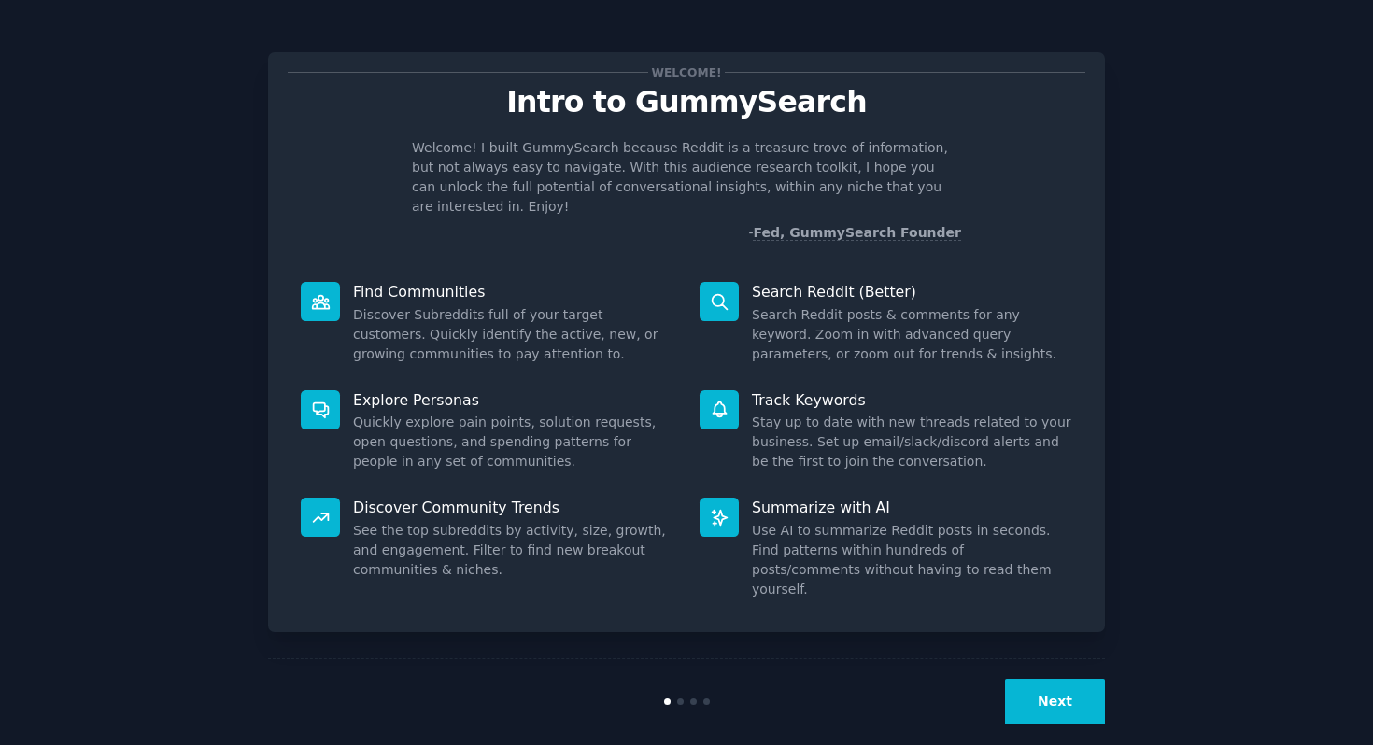 Image resolution: width=1373 pixels, height=745 pixels. What do you see at coordinates (1055, 702) in the screenshot?
I see `button: Next` at bounding box center [1055, 702].